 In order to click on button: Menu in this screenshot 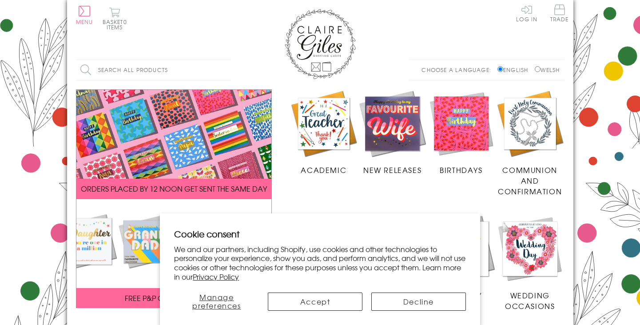, I will do `click(84, 15)`.